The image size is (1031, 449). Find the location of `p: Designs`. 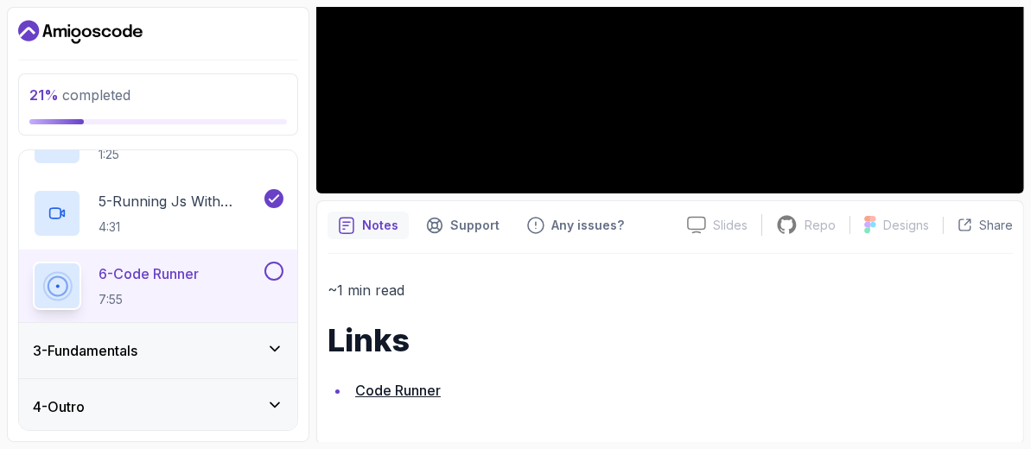

p: Designs is located at coordinates (905, 226).